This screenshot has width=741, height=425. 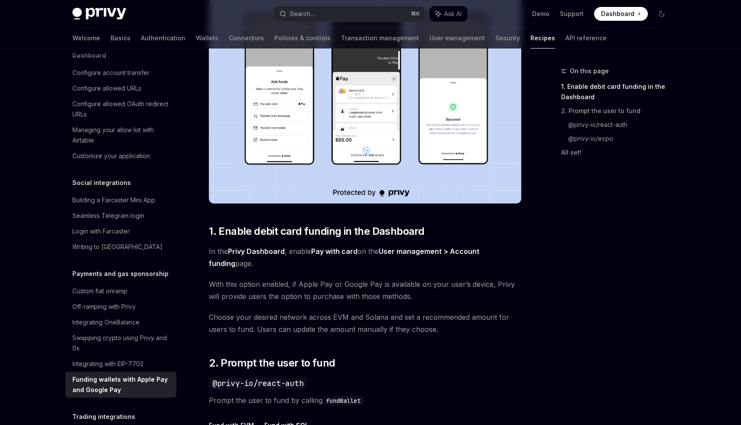 I want to click on a: Custom fiat onramp, so click(x=121, y=291).